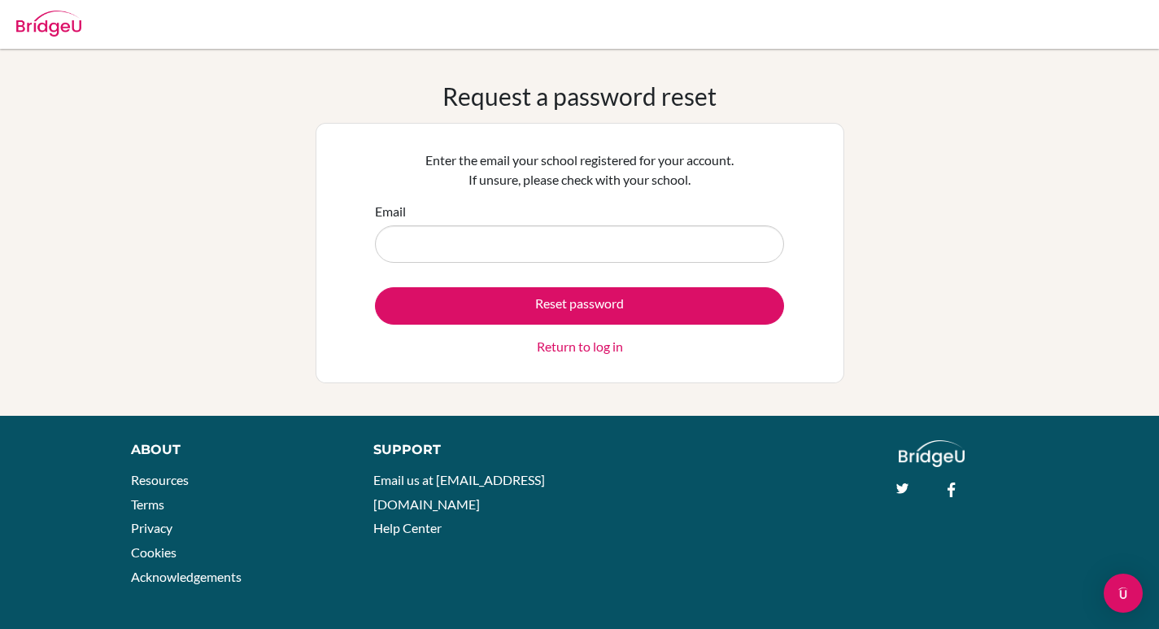 The height and width of the screenshot is (629, 1159). Describe the element at coordinates (579, 170) in the screenshot. I see `p: Enter the email your school registered for your account. If unsure, please check with your school.` at that location.